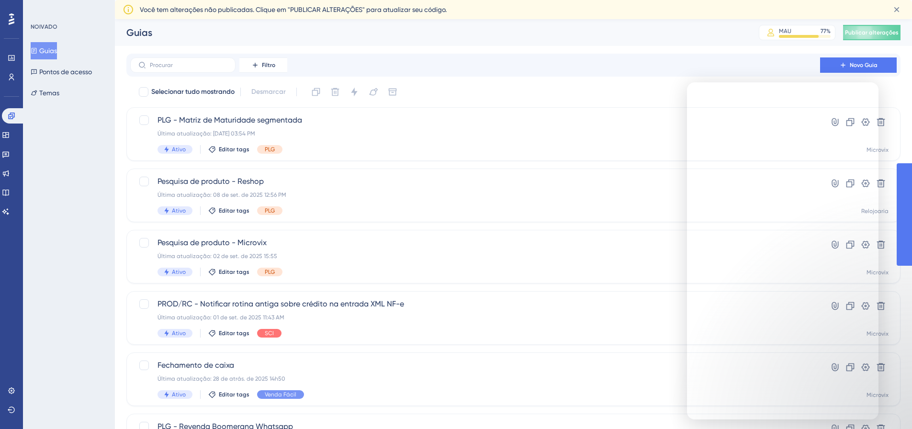 The height and width of the screenshot is (429, 912). I want to click on font: Desmarcar, so click(269, 91).